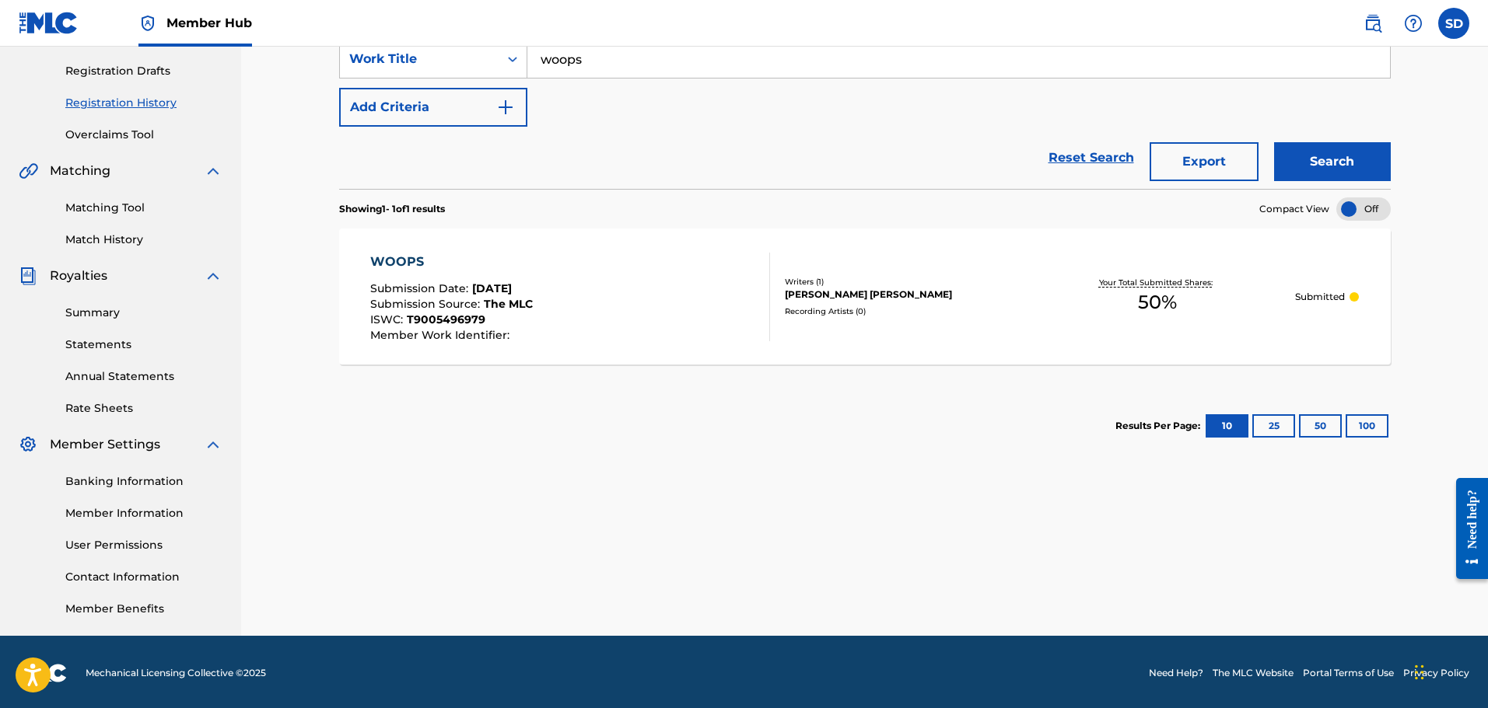 This screenshot has height=708, width=1488. I want to click on a: User Permissions, so click(144, 545).